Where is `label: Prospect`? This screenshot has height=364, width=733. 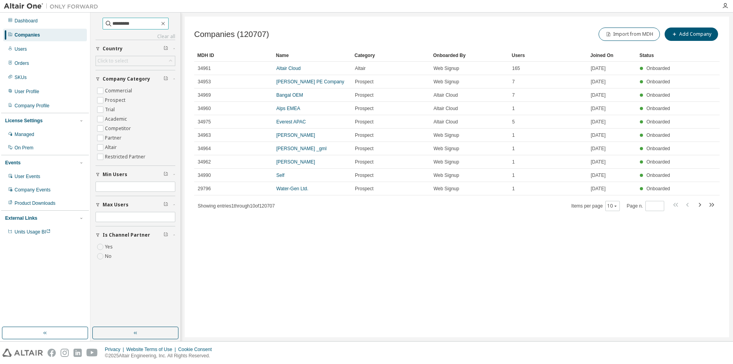
label: Prospect is located at coordinates (116, 100).